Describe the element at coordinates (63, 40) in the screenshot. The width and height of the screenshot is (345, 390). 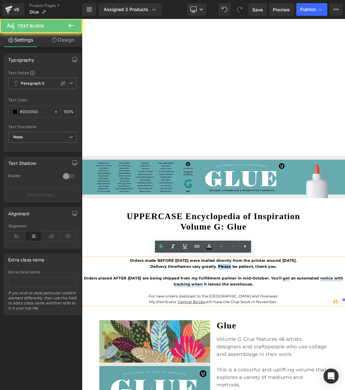
I see `a: Design` at that location.